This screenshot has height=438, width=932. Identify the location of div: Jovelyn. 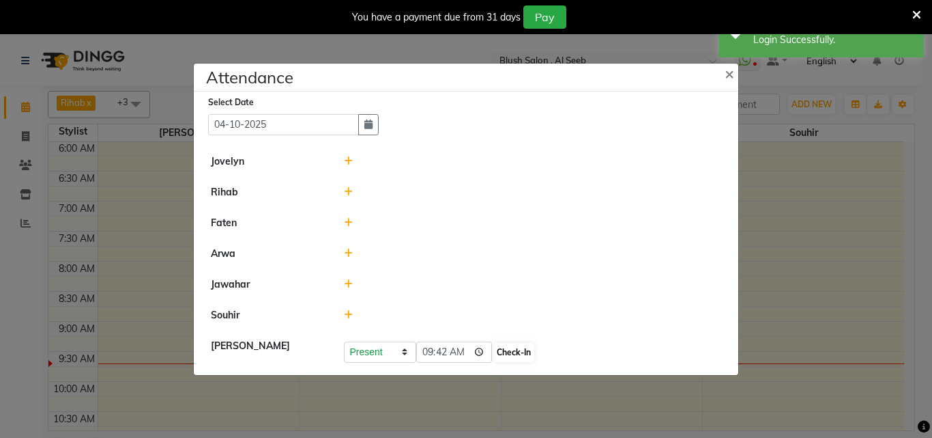
(267, 161).